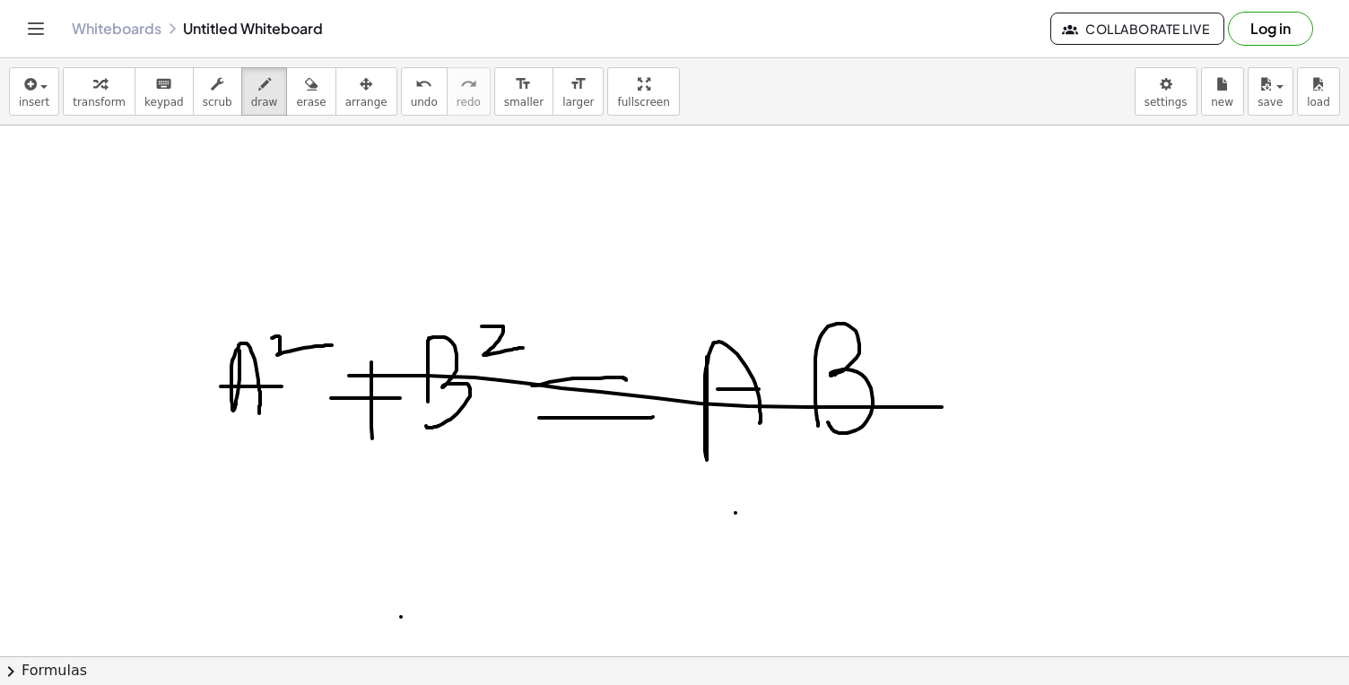 This screenshot has width=1349, height=685. I want to click on span: draw, so click(265, 102).